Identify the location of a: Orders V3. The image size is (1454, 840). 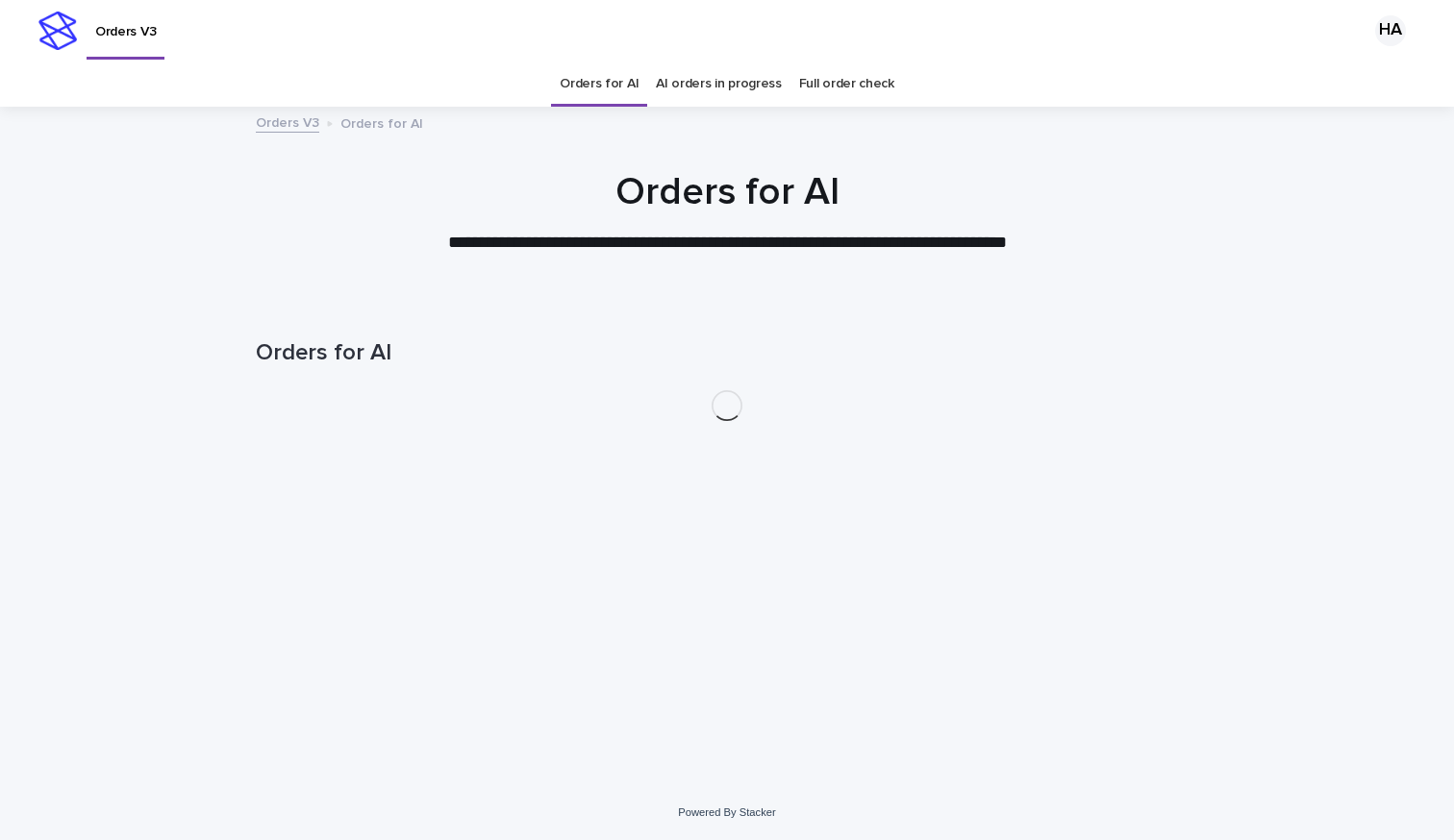
(287, 121).